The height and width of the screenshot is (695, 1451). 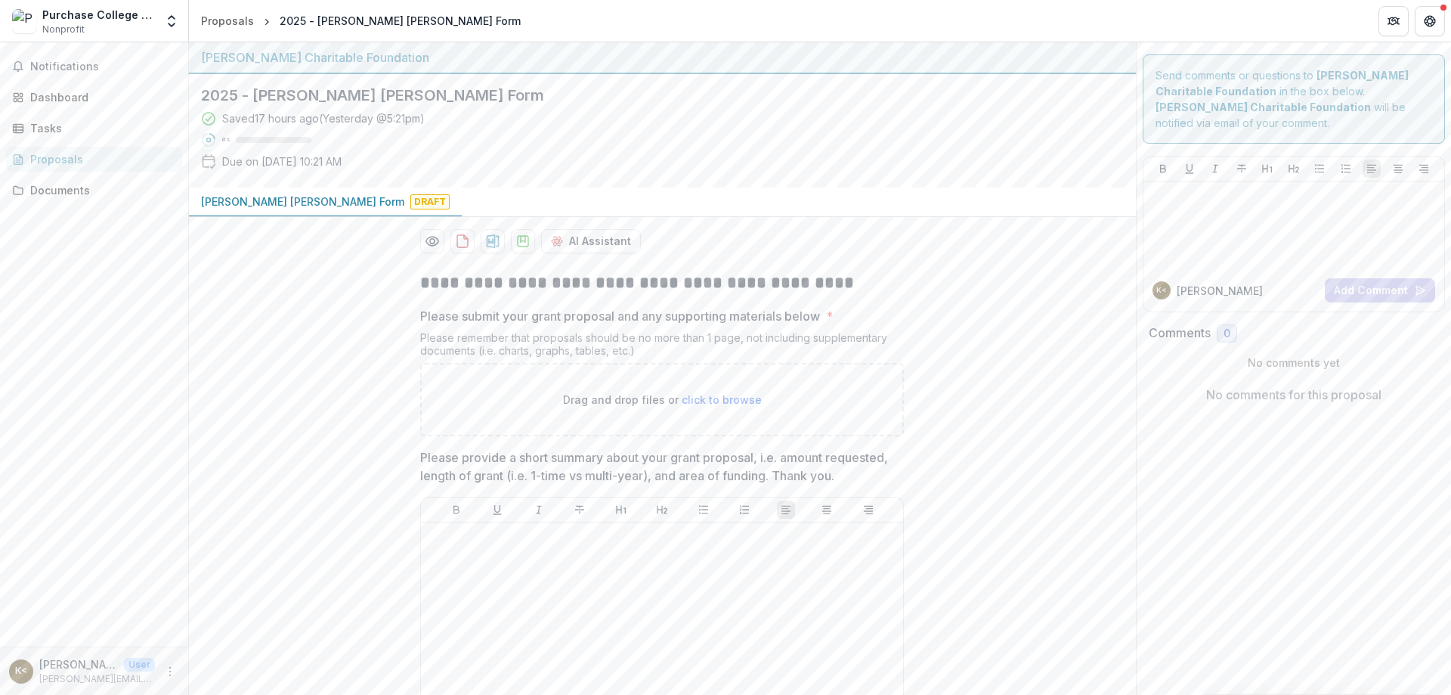 What do you see at coordinates (662, 399) in the screenshot?
I see `p: Drag and drop files or` at bounding box center [662, 399].